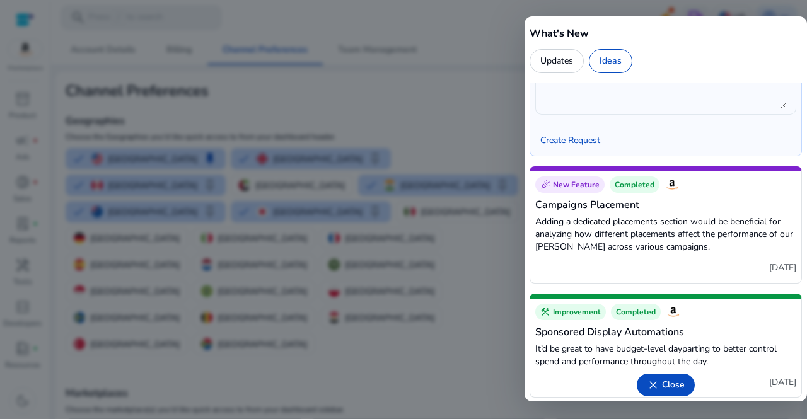  I want to click on span: Create Request, so click(570, 140).